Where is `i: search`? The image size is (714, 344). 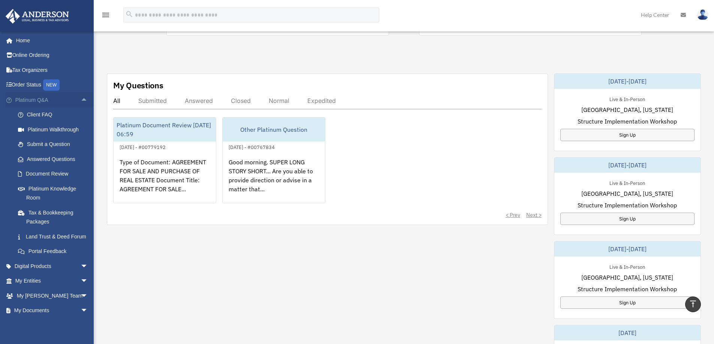
i: search is located at coordinates (129, 14).